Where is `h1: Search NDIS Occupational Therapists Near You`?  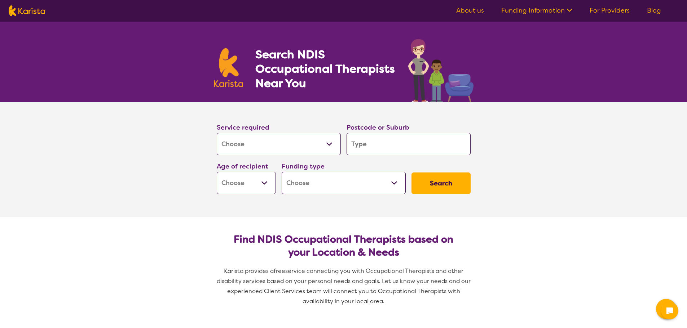 h1: Search NDIS Occupational Therapists Near You is located at coordinates (325, 69).